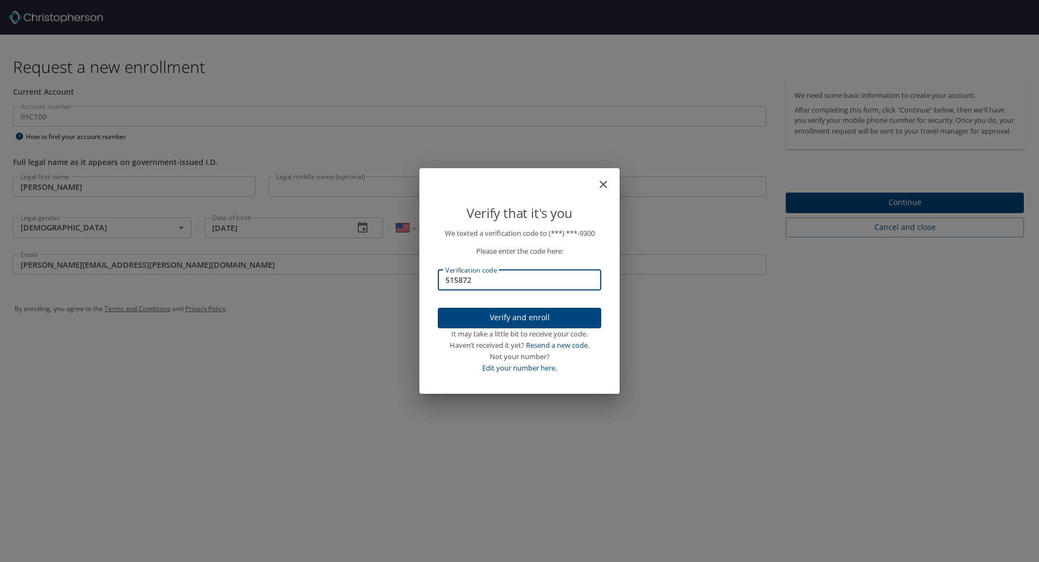  What do you see at coordinates (609, 179) in the screenshot?
I see `button: close` at bounding box center [609, 179].